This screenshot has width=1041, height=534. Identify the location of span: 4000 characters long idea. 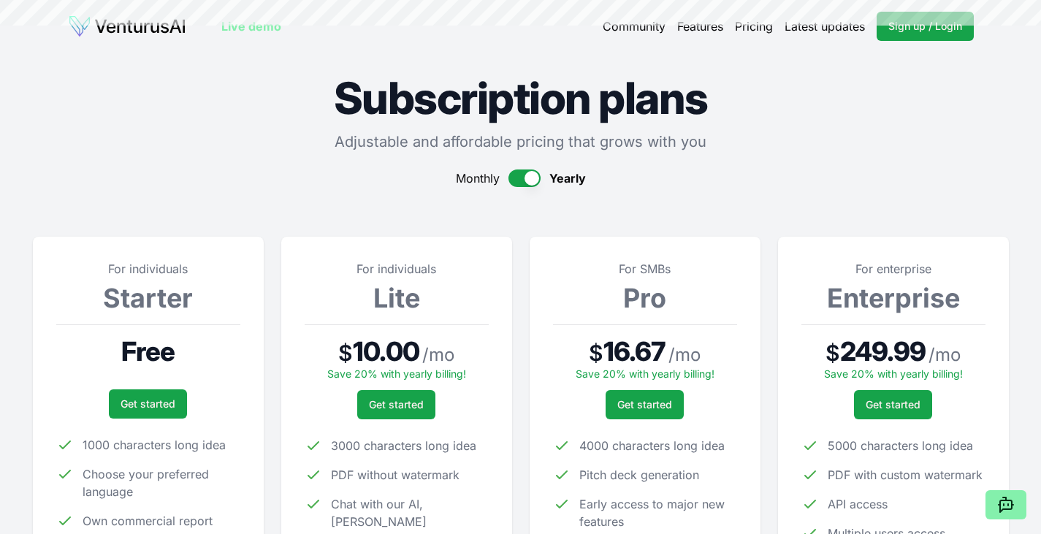
(651, 446).